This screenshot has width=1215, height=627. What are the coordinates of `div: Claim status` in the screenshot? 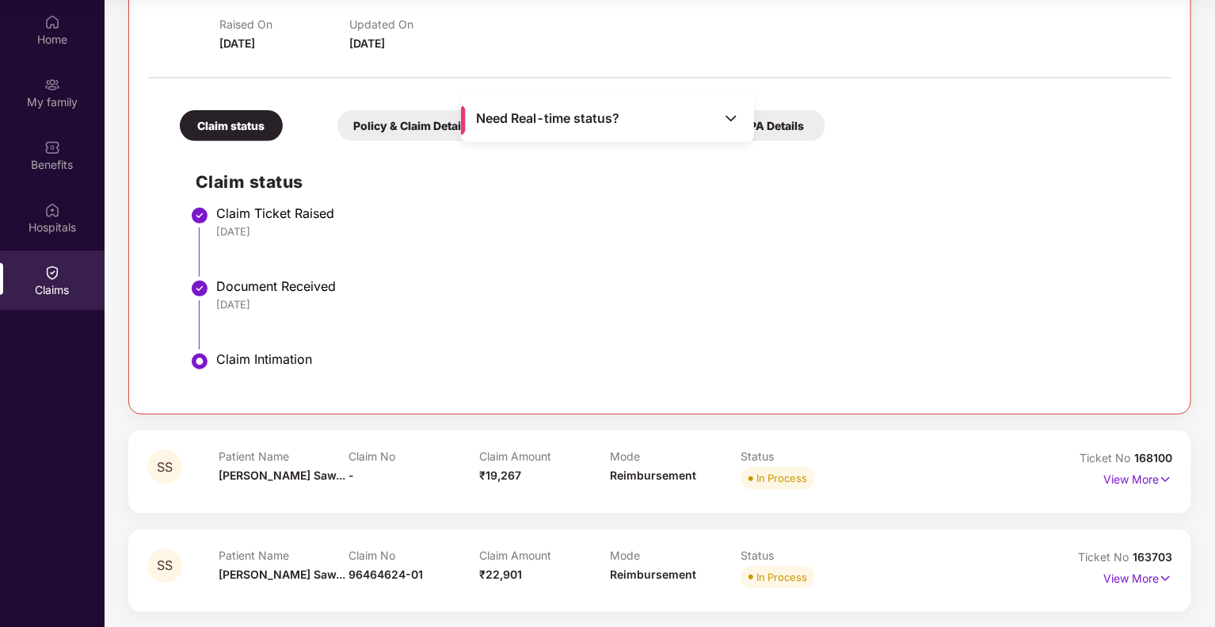 It's located at (231, 125).